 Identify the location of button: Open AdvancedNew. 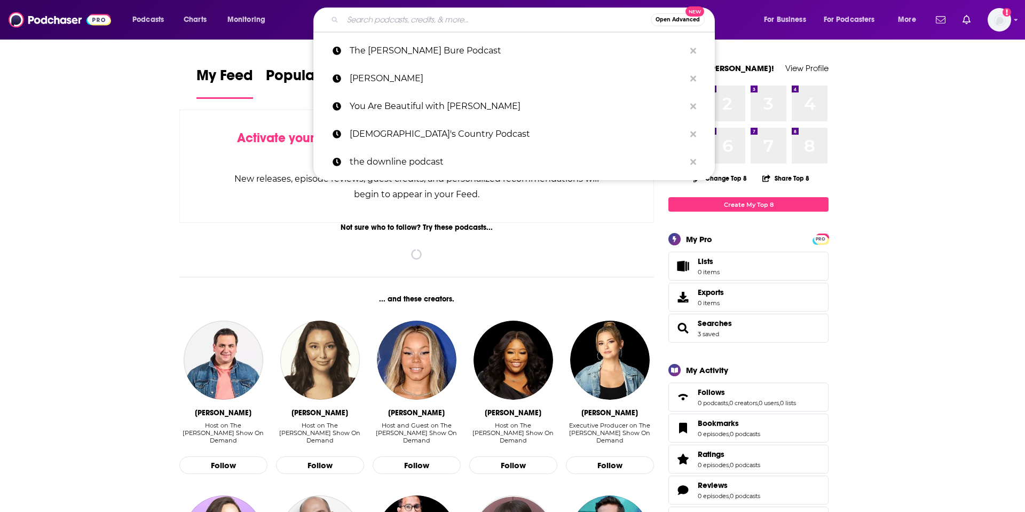
(678, 20).